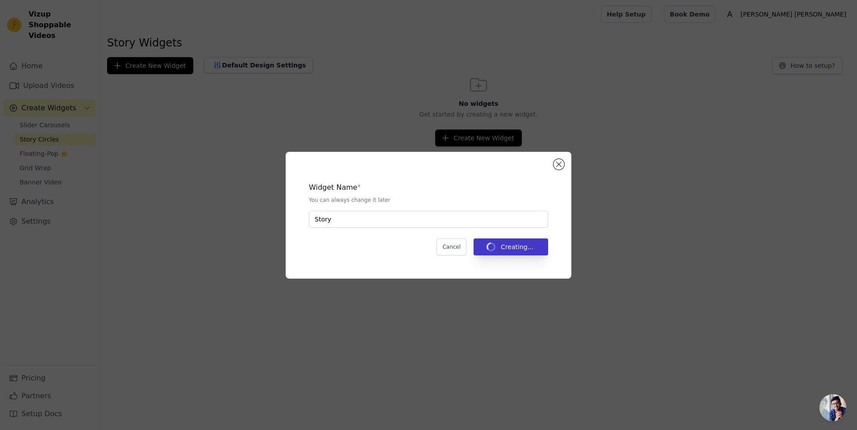 The image size is (857, 430). I want to click on button: Cancel, so click(451, 247).